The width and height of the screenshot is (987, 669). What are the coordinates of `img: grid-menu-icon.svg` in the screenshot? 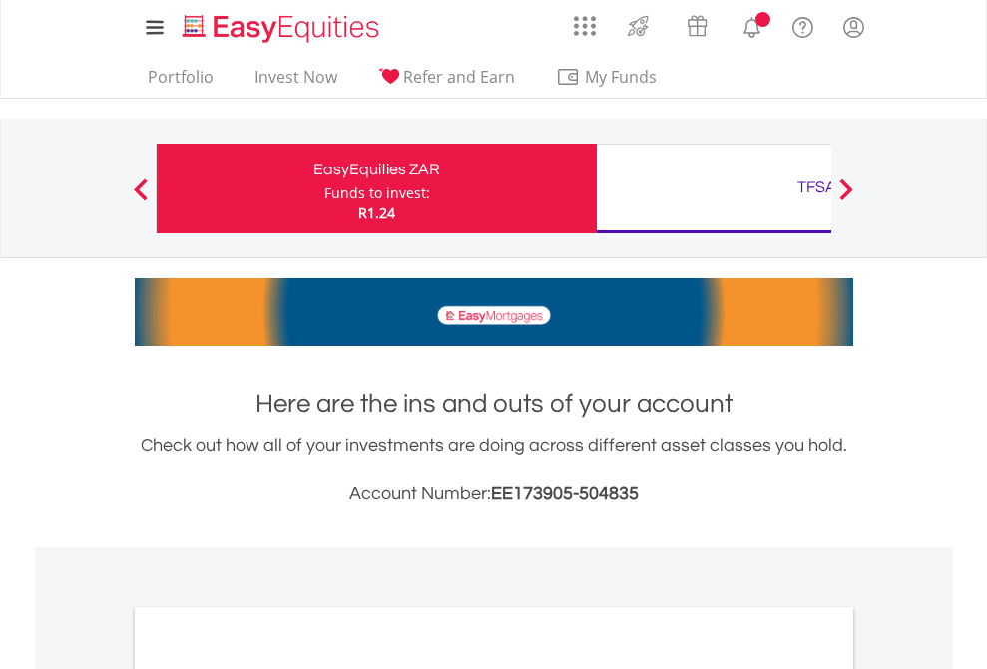 It's located at (585, 26).